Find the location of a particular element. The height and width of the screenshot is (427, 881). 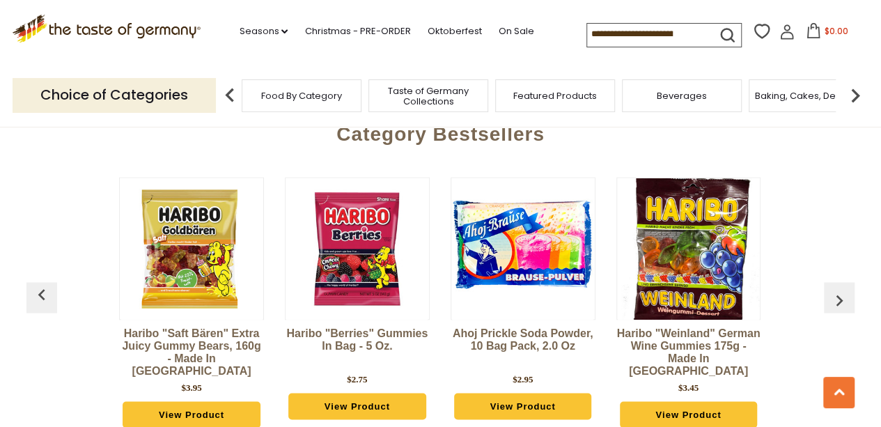

a: Featured Products is located at coordinates (555, 95).